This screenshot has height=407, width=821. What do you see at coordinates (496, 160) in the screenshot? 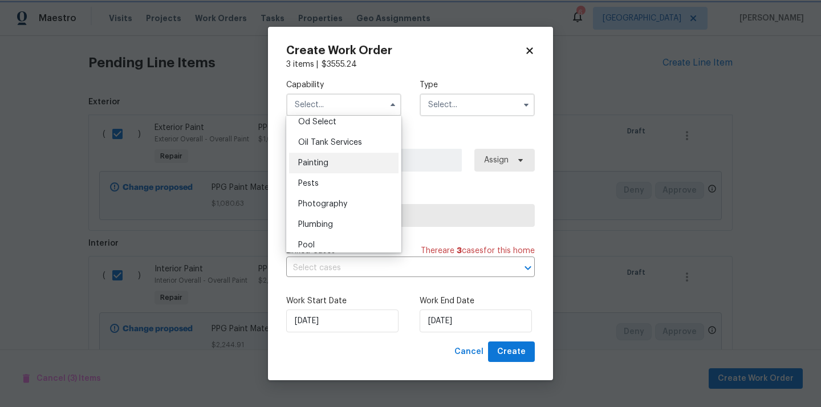
I see `span: Assign` at bounding box center [496, 160].